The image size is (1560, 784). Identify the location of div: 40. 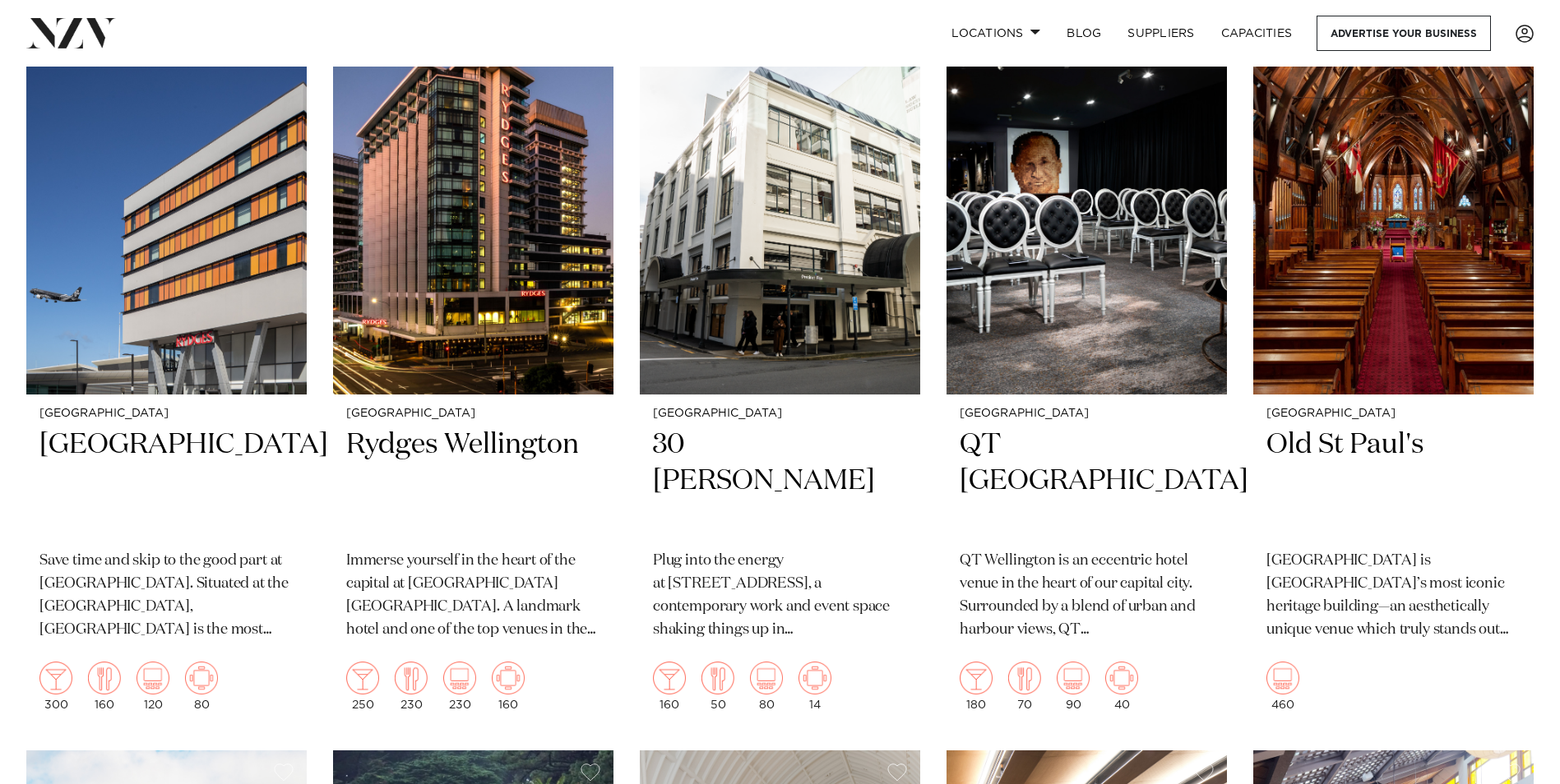
(1122, 686).